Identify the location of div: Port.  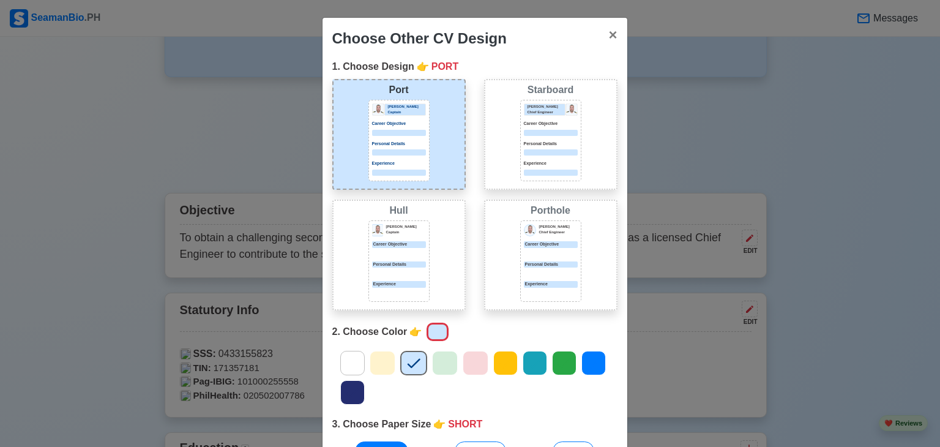
(399, 90).